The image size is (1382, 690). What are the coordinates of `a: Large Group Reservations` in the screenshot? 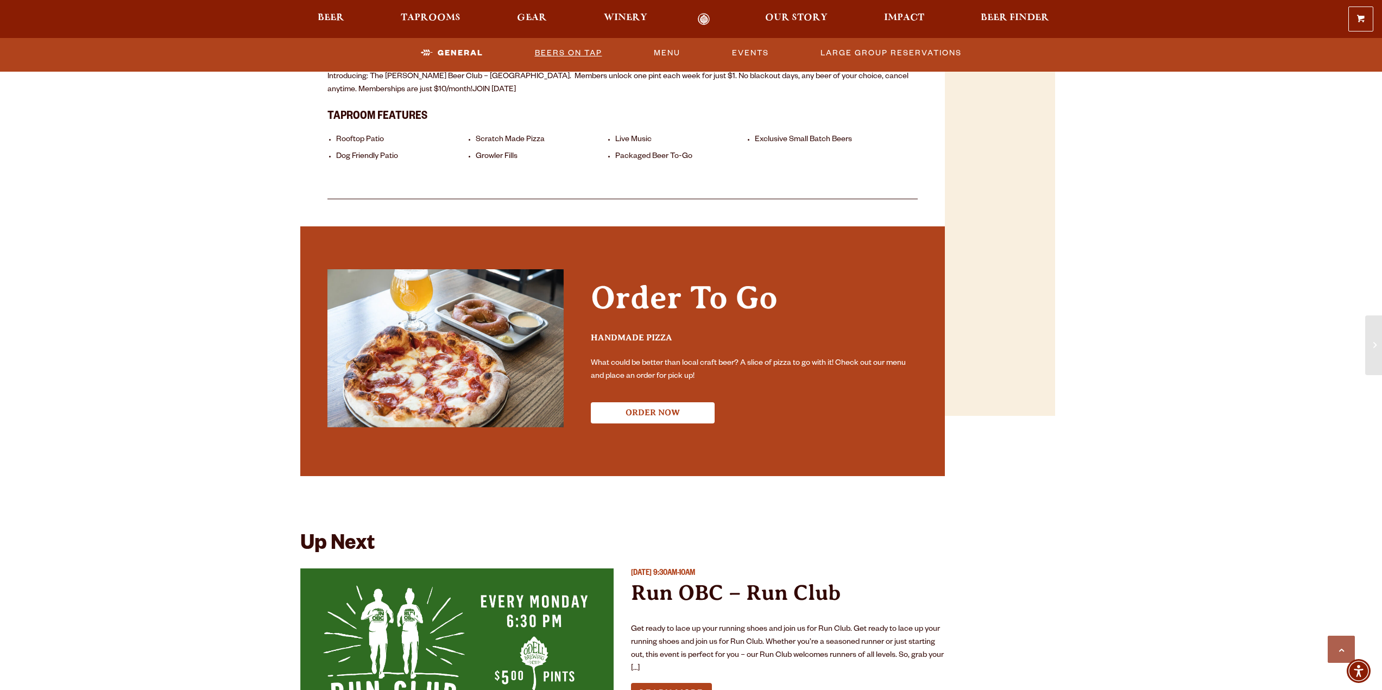 It's located at (891, 53).